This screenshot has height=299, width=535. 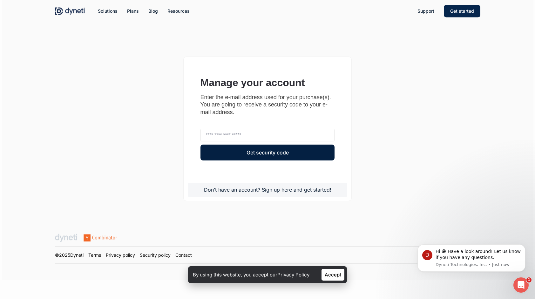 I want to click on div: Message content, so click(x=70, y=20).